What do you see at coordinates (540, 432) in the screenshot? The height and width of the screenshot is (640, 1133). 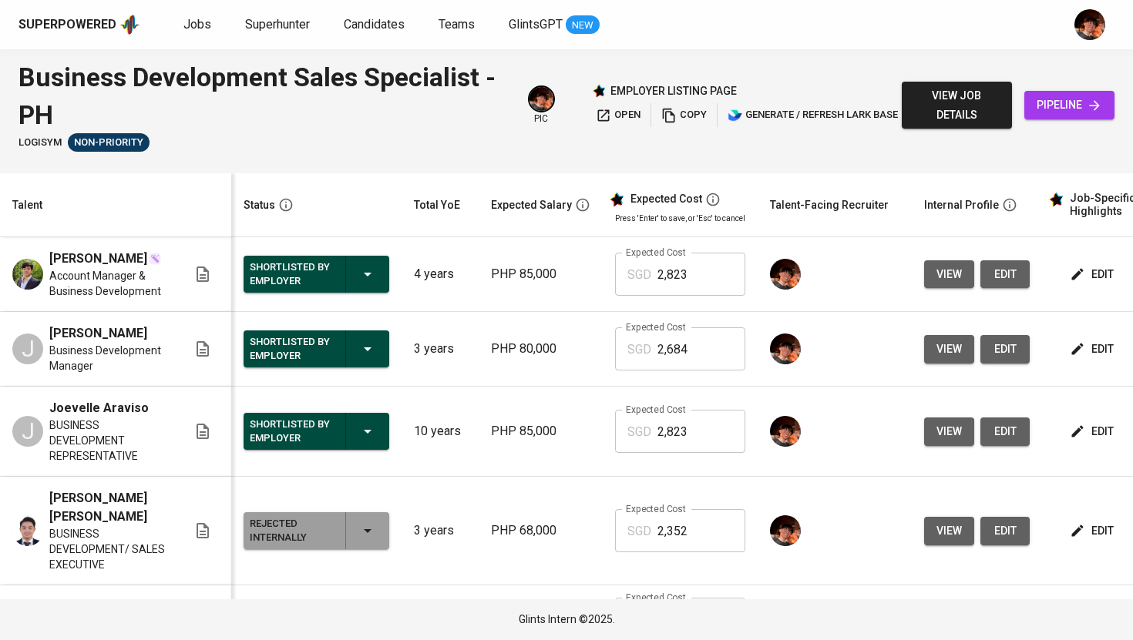 I see `p: PHP 85,000` at bounding box center [540, 432].